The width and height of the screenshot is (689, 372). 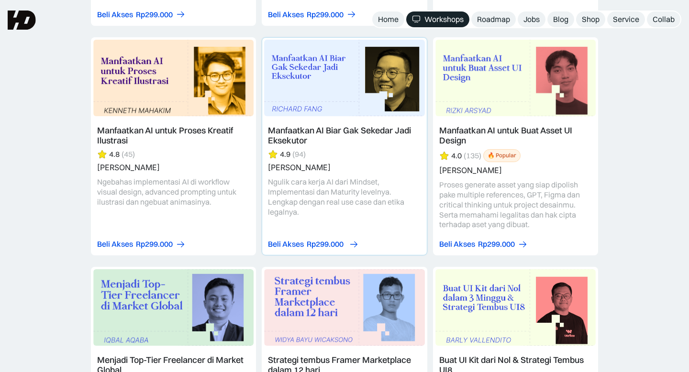 I want to click on div: Shop, so click(x=590, y=19).